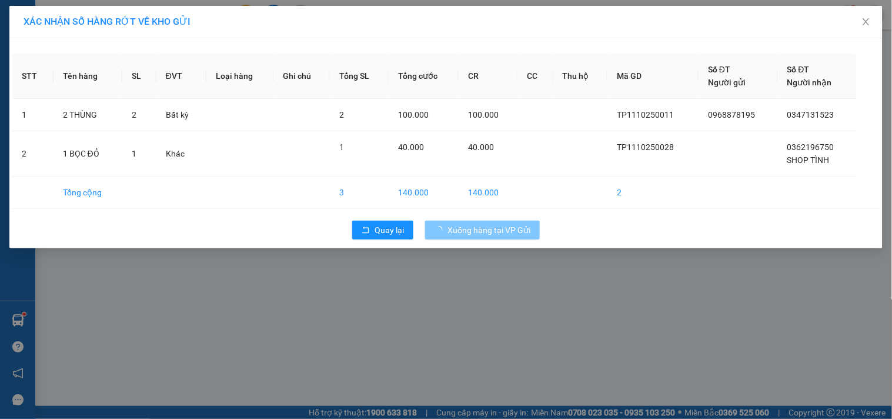 The width and height of the screenshot is (892, 419). What do you see at coordinates (33, 115) in the screenshot?
I see `td: 1` at bounding box center [33, 115].